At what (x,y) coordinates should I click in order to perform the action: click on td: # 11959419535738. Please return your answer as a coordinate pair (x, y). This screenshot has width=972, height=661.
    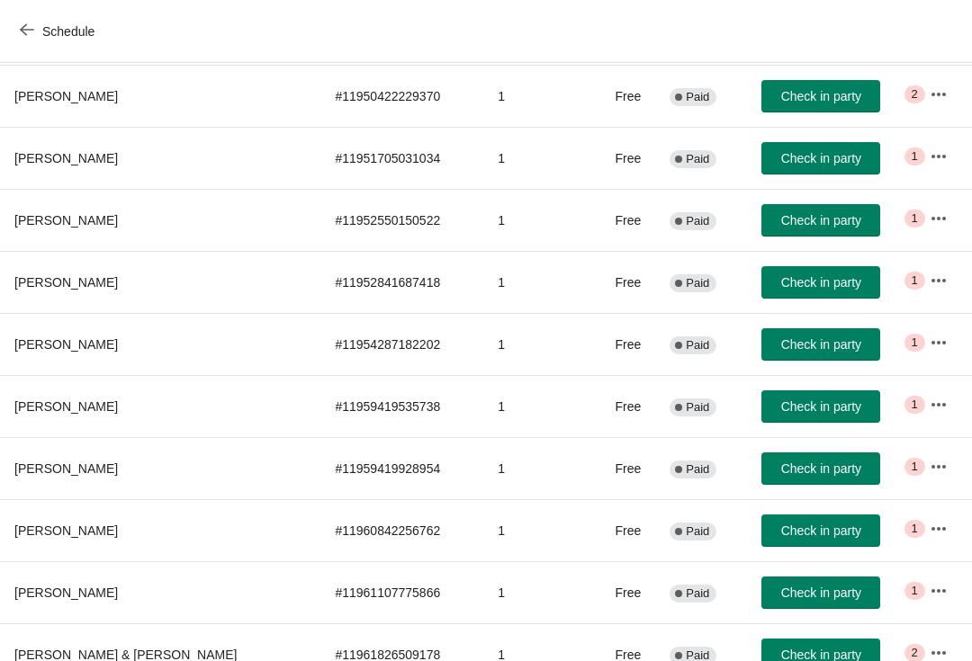
    Looking at the image, I should click on (401, 406).